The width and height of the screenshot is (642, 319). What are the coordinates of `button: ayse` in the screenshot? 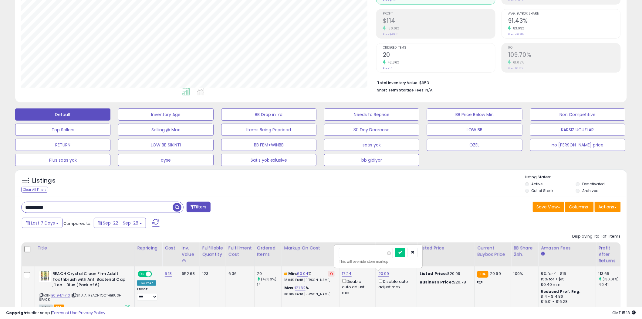 It's located at (166, 160).